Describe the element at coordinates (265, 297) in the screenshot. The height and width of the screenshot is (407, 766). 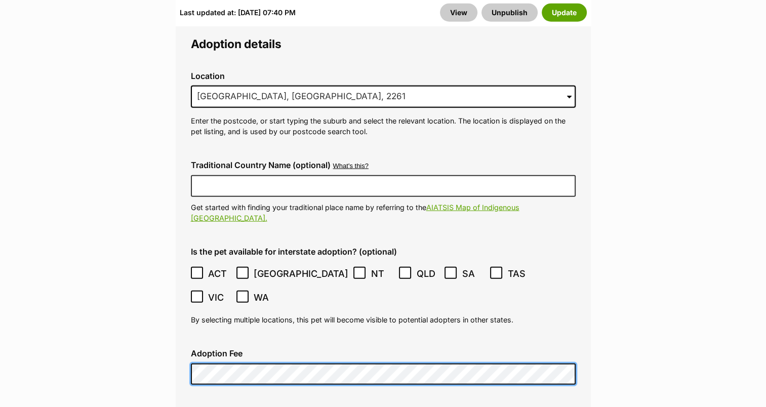
I see `span: WA` at that location.